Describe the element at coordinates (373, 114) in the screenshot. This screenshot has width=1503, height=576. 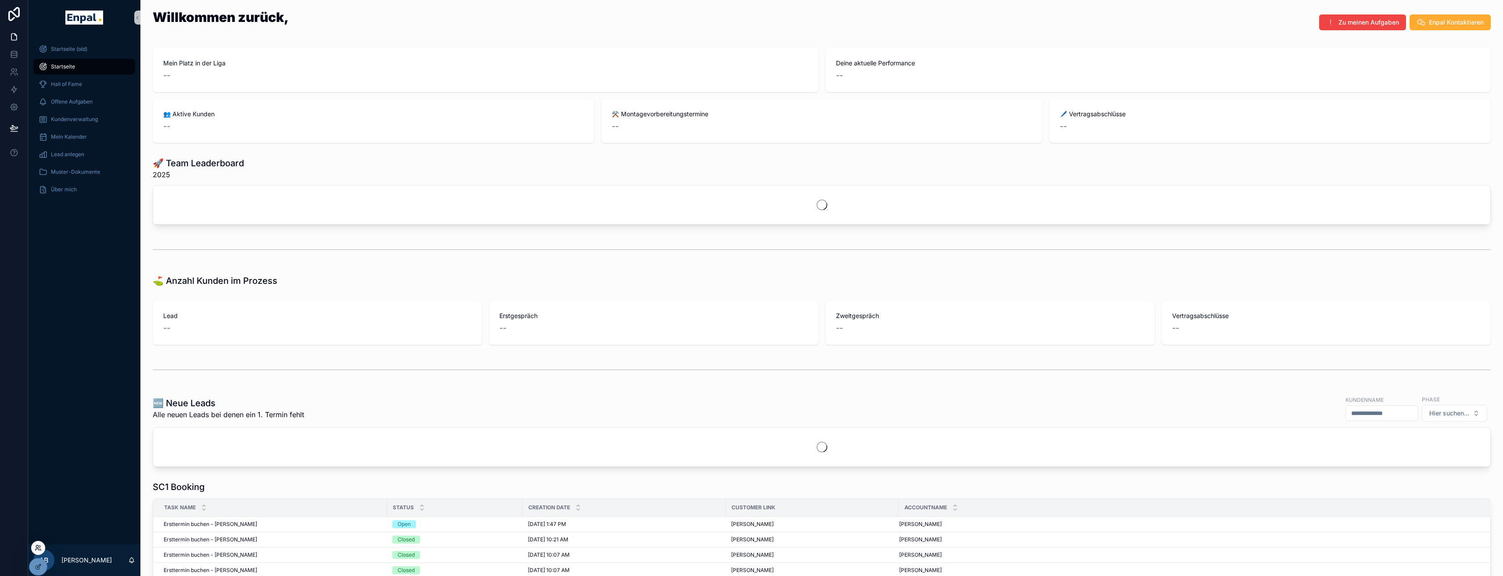
I see `span: 👥 Aktive Kunden` at that location.